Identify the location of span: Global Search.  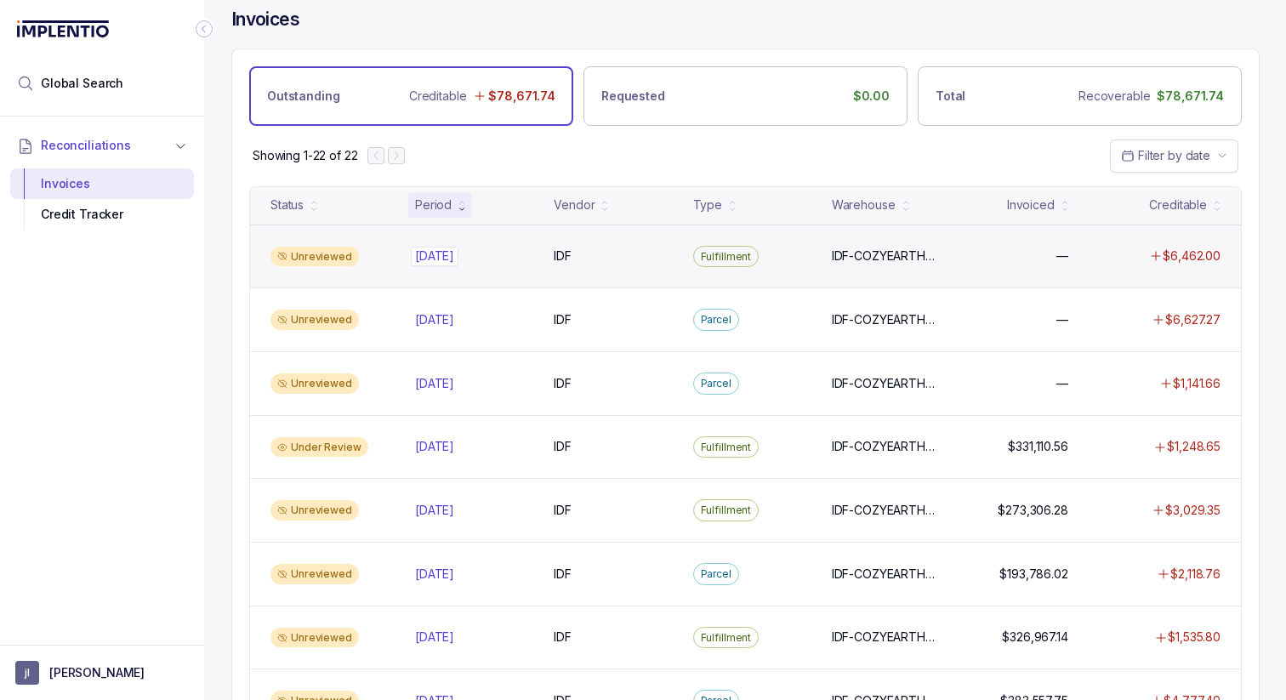
(82, 83).